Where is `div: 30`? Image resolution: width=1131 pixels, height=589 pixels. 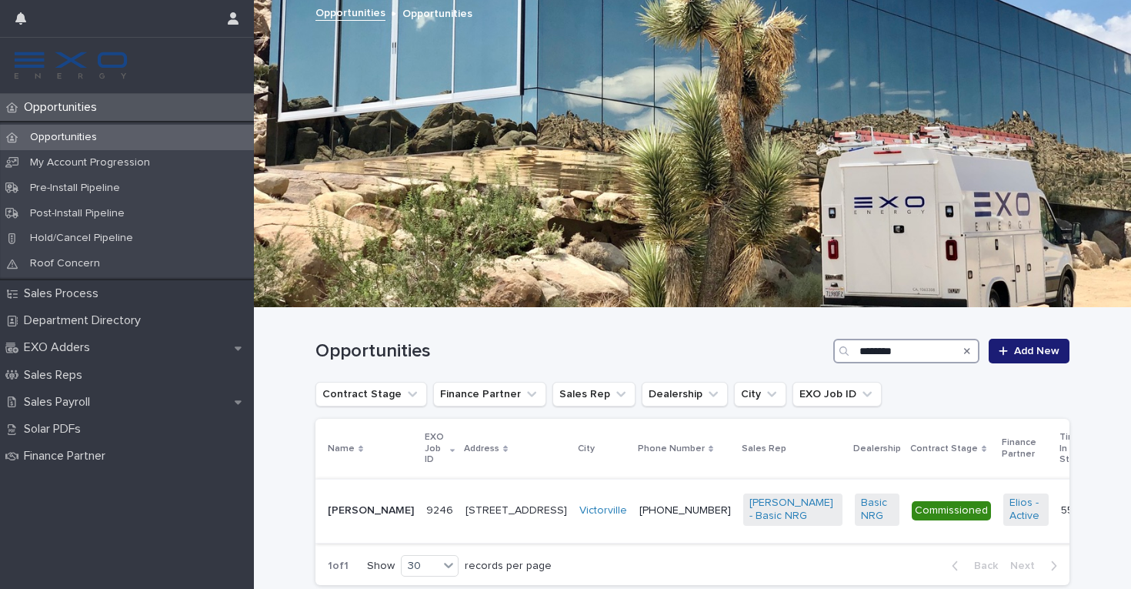 div: 30 is located at coordinates (420, 566).